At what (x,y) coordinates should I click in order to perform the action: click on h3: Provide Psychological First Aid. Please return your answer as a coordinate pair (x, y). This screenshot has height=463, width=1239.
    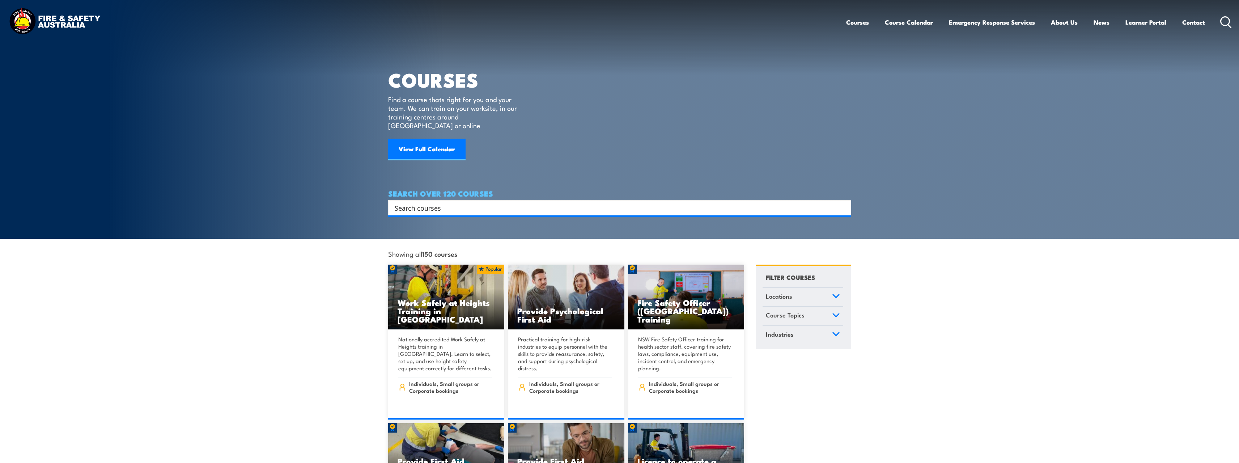
    Looking at the image, I should click on (566, 315).